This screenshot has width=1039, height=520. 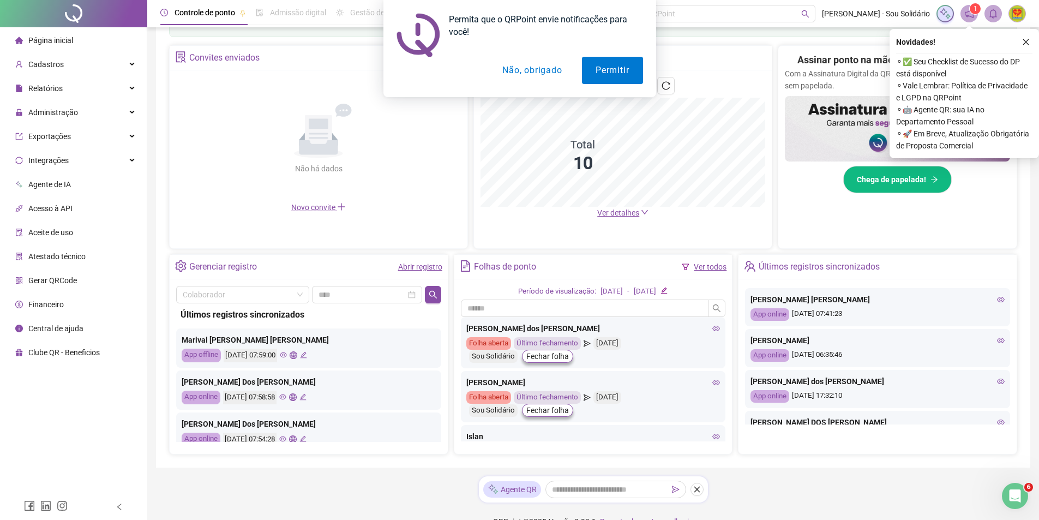 I want to click on span: Administração, so click(x=53, y=112).